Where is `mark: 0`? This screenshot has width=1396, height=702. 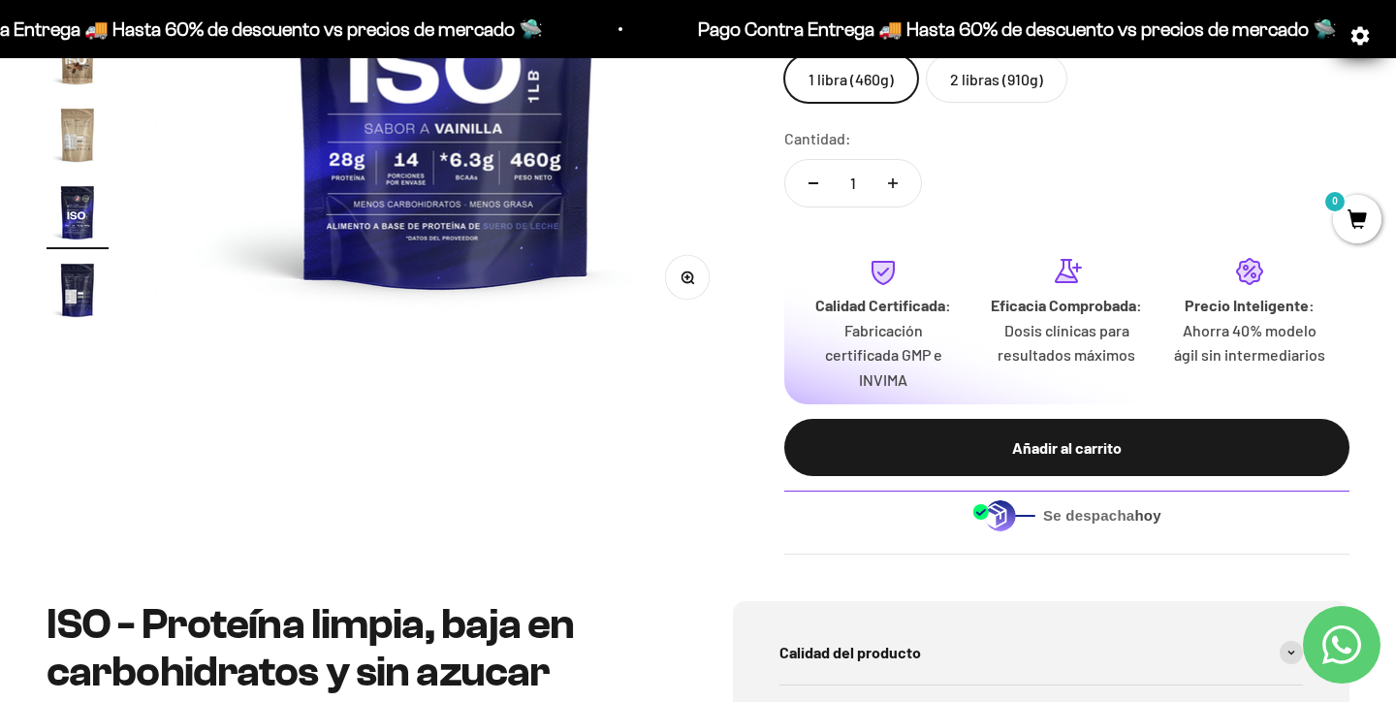
mark: 0 is located at coordinates (1335, 202).